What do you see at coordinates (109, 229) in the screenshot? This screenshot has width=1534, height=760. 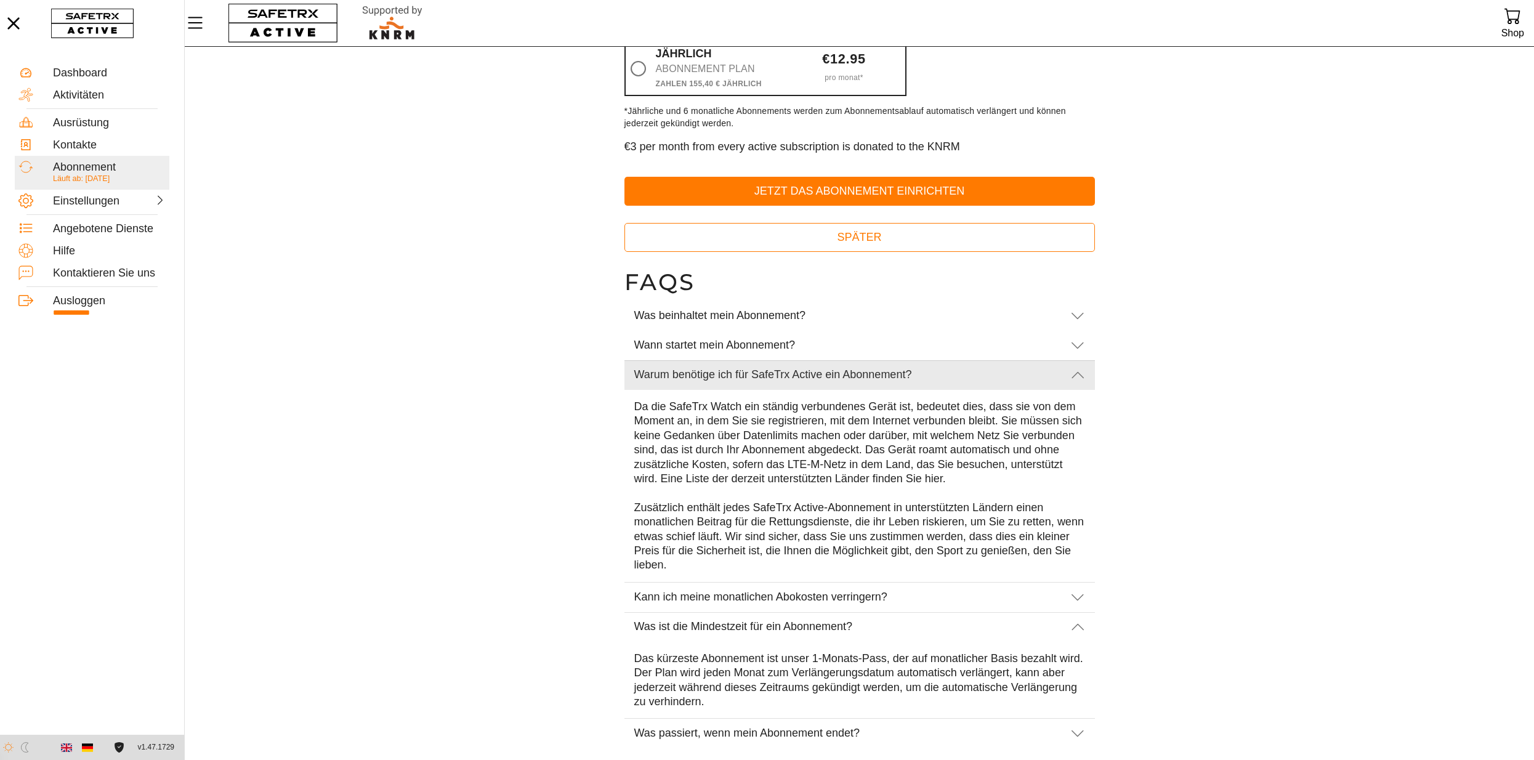 I see `div: Angebotene Dienste` at bounding box center [109, 229].